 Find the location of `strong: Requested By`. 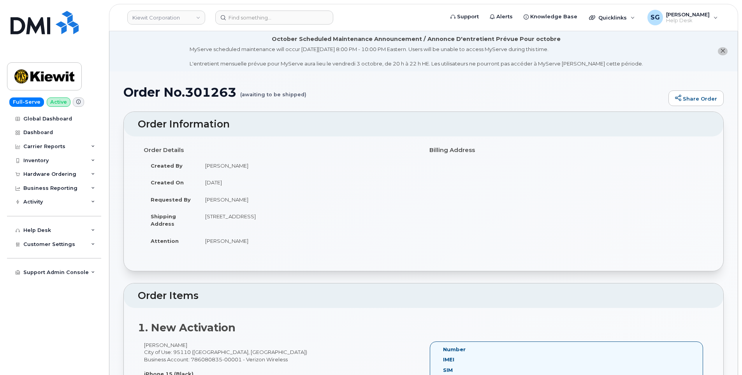

strong: Requested By is located at coordinates (171, 199).